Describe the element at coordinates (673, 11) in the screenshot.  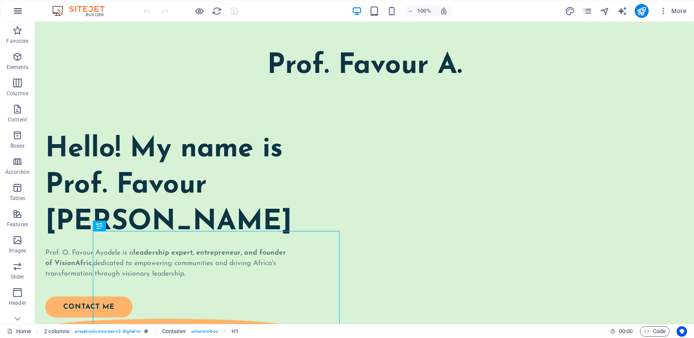
I see `span: More` at that location.